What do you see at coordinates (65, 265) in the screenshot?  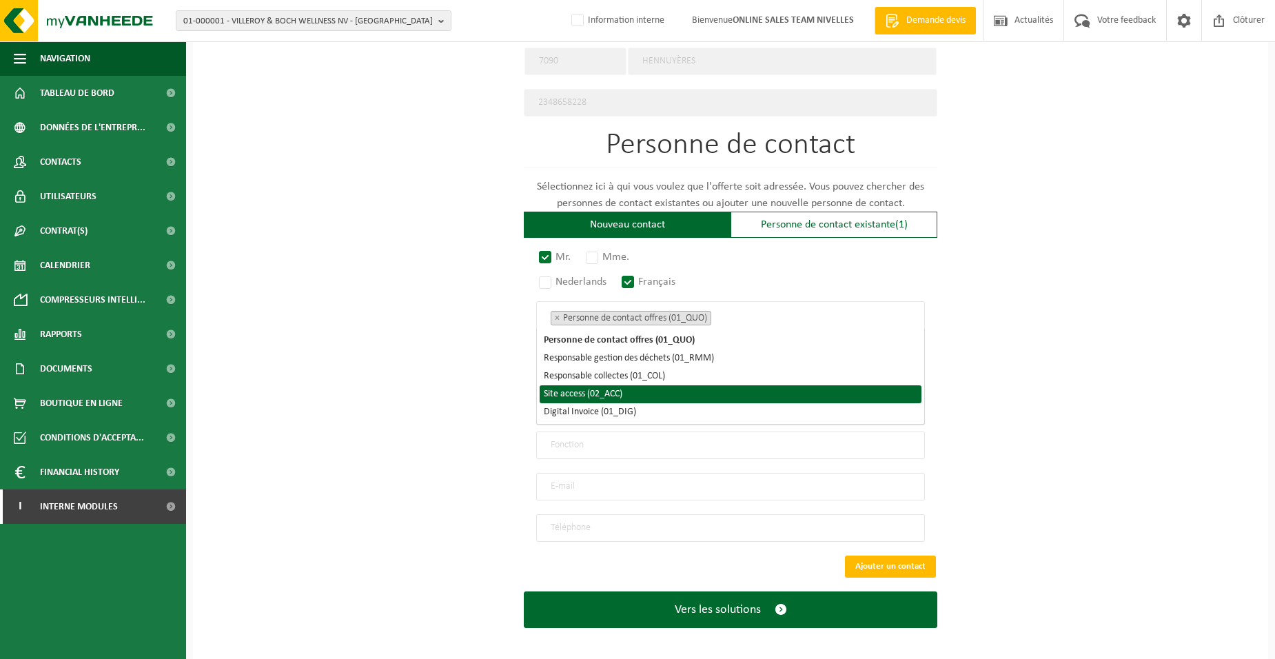 I see `span: Calendrier` at bounding box center [65, 265].